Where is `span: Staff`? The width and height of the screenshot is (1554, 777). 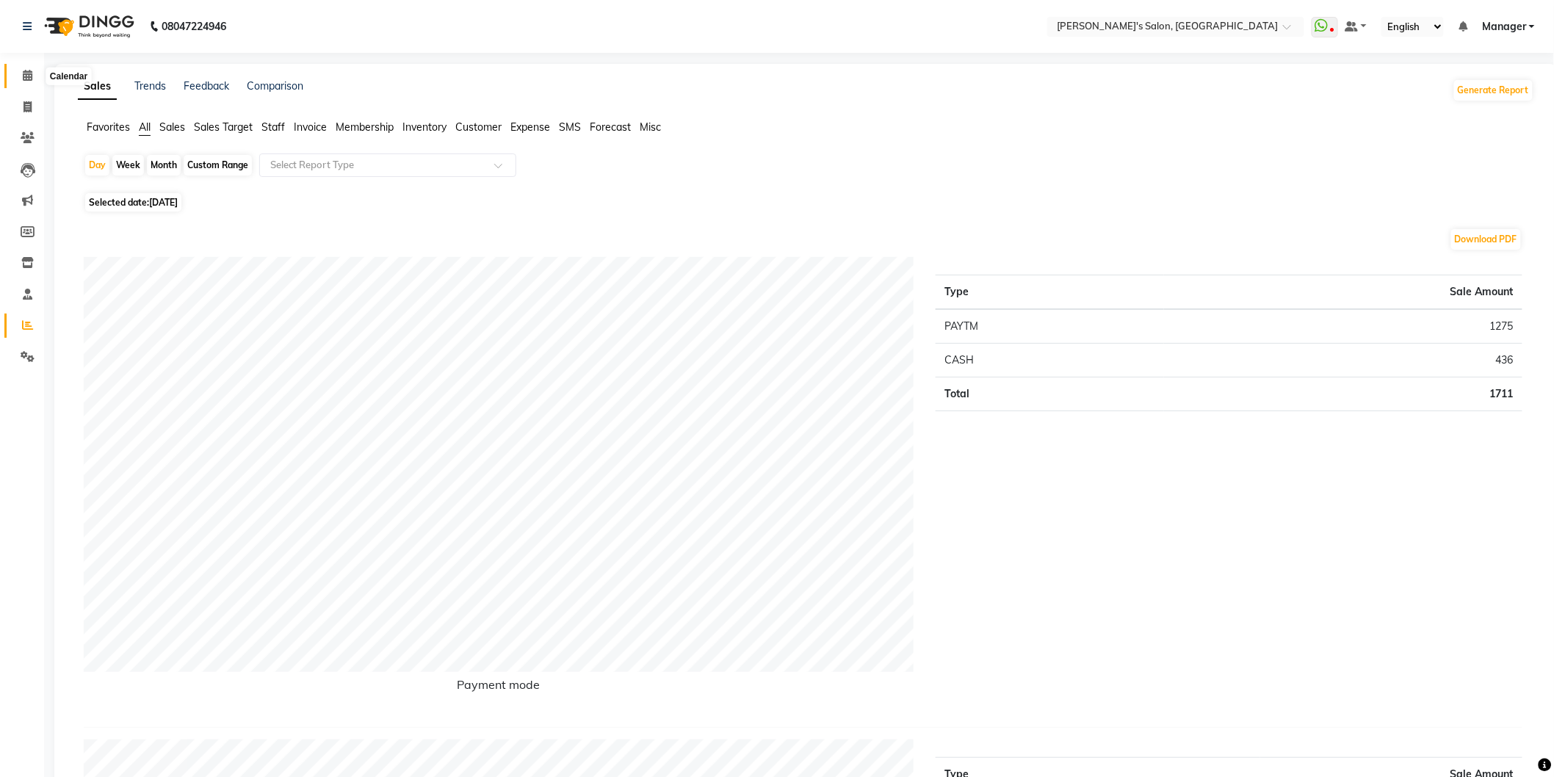 span: Staff is located at coordinates (273, 127).